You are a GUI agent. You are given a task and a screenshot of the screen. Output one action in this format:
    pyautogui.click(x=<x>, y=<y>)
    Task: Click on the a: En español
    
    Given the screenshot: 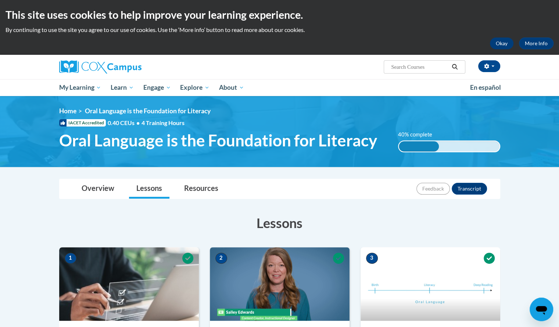 What is the action you would take?
    pyautogui.click(x=485, y=87)
    